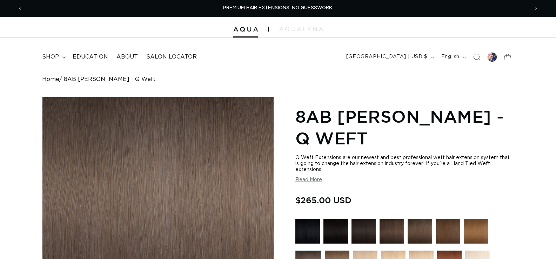 The width and height of the screenshot is (556, 259). Describe the element at coordinates (476, 232) in the screenshot. I see `img: 6 Light Brown - Q Weft` at that location.